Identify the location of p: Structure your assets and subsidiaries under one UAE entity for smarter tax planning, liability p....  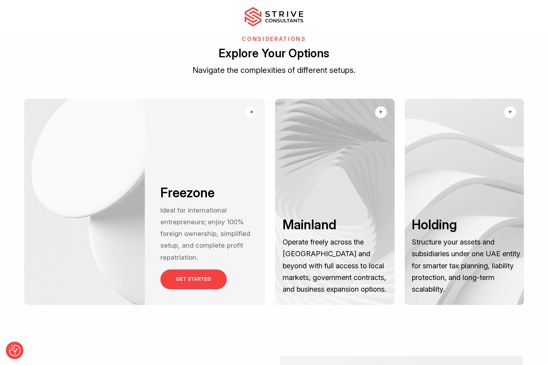
(466, 265).